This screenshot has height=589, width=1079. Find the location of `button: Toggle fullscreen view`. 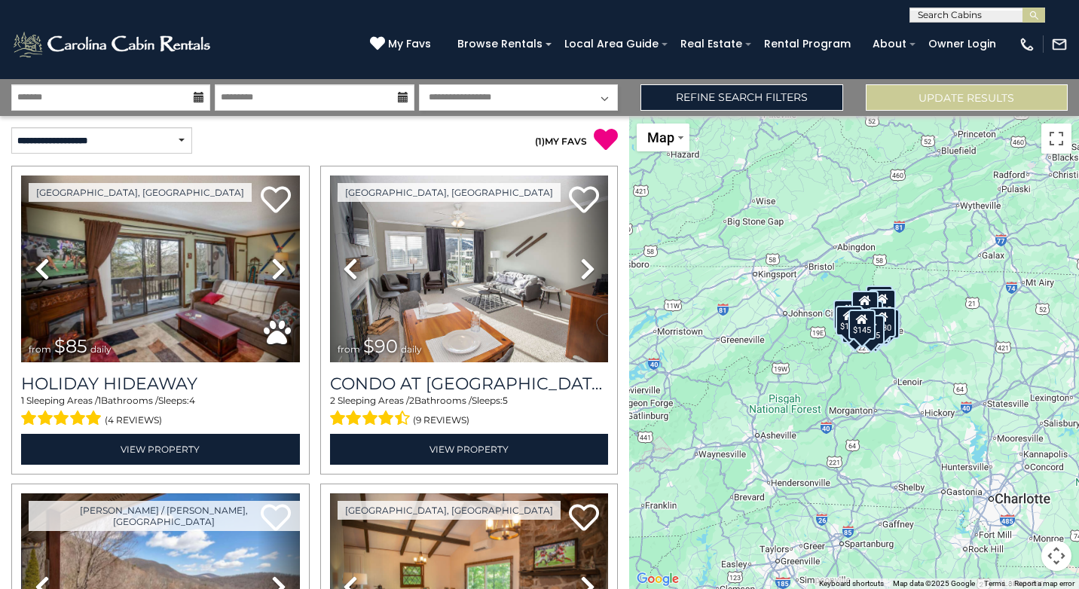

button: Toggle fullscreen view is located at coordinates (1056, 139).